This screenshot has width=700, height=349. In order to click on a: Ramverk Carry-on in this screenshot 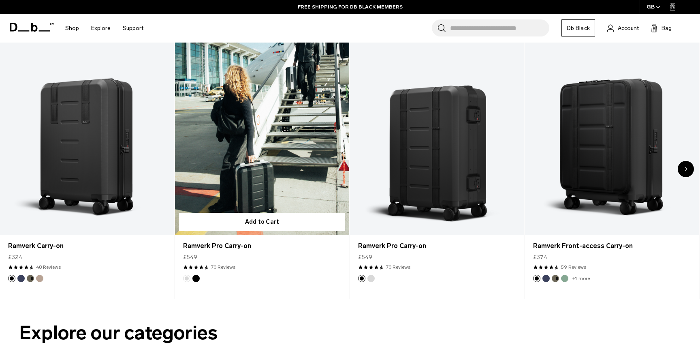, I will do `click(87, 246)`.